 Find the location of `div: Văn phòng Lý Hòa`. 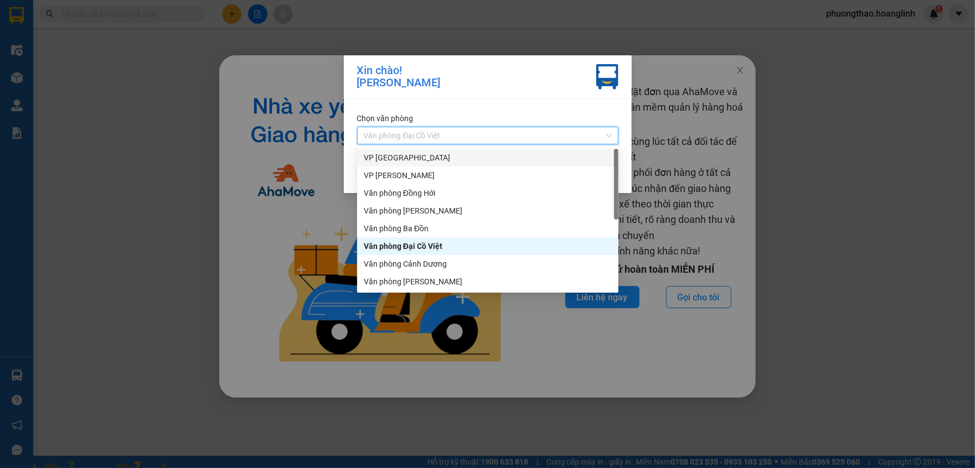

div: Văn phòng Lý Hòa is located at coordinates (488, 282).